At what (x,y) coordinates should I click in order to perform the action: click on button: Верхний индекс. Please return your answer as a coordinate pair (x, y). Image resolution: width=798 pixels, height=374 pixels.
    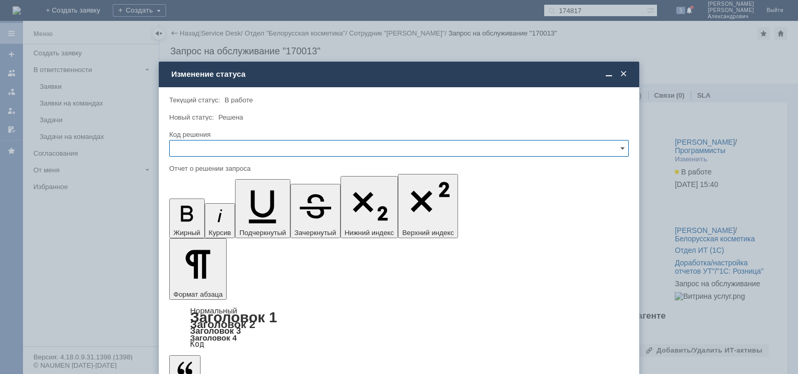
    Looking at the image, I should click on (428, 206).